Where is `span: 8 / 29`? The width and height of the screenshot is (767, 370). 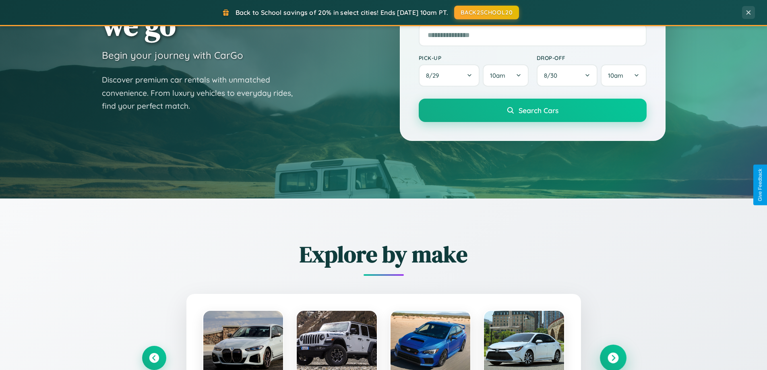 span: 8 / 29 is located at coordinates (434, 75).